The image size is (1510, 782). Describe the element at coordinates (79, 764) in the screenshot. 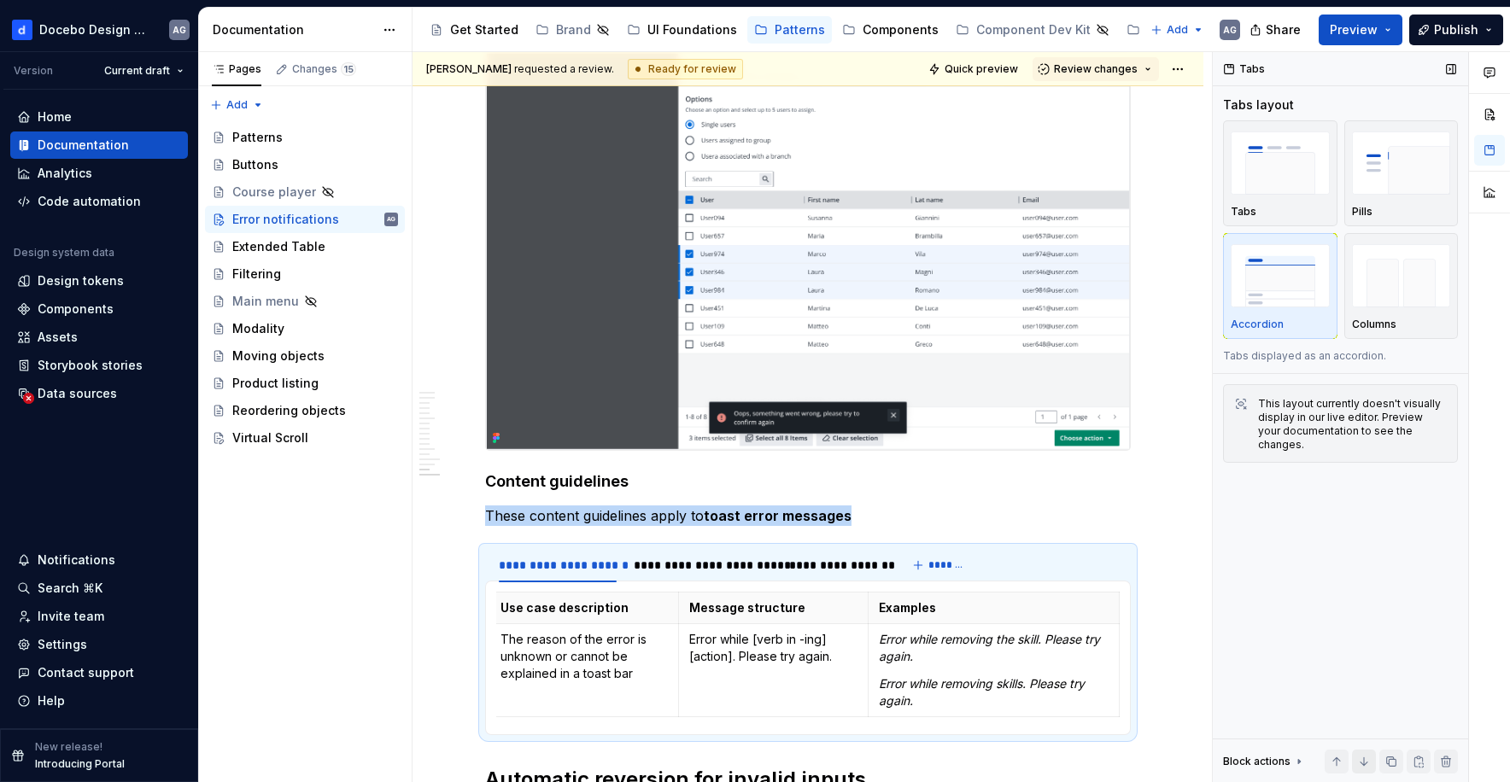

I see `p: Introducing Portal` at that location.